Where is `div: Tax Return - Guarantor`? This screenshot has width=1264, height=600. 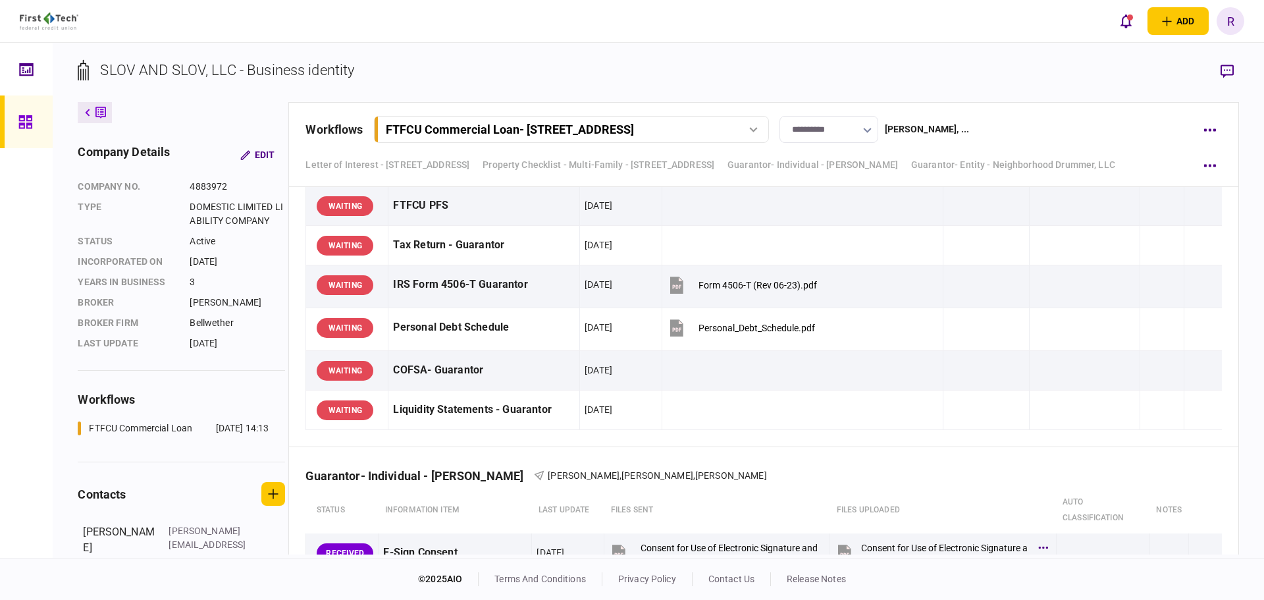 div: Tax Return - Guarantor is located at coordinates (484, 245).